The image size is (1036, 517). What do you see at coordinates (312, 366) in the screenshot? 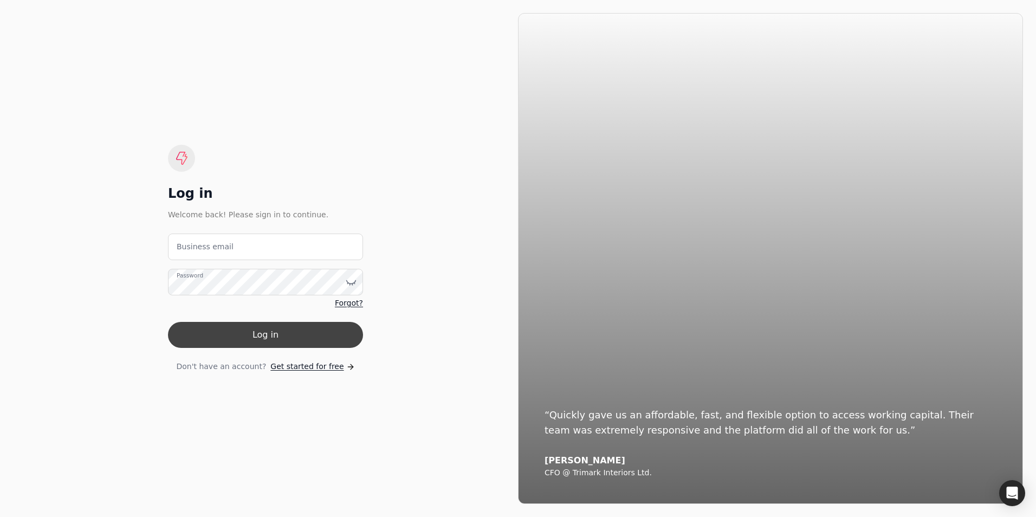
I see `a: Get started for free` at bounding box center [312, 366].